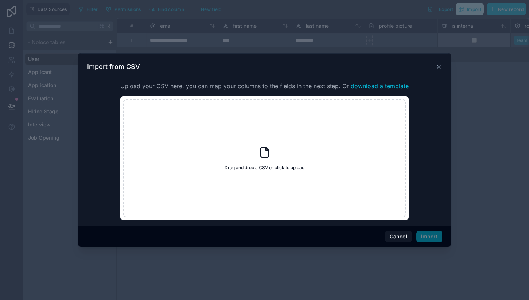  I want to click on button: download a template, so click(380, 86).